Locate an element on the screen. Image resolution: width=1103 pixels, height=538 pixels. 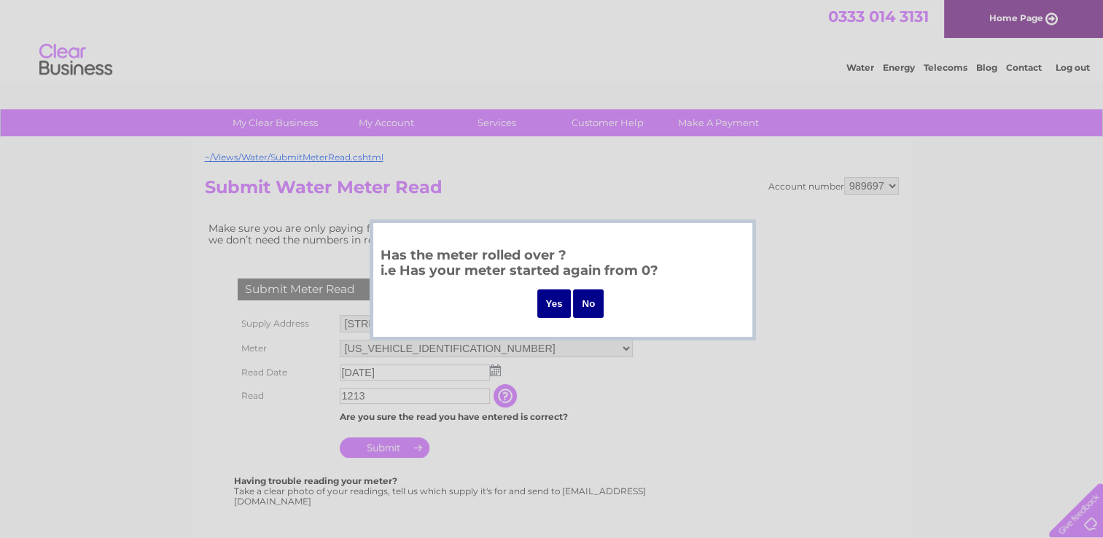
h3: Has the meter rolled over ? i.e Has your meter started again from 0? is located at coordinates (563, 265).